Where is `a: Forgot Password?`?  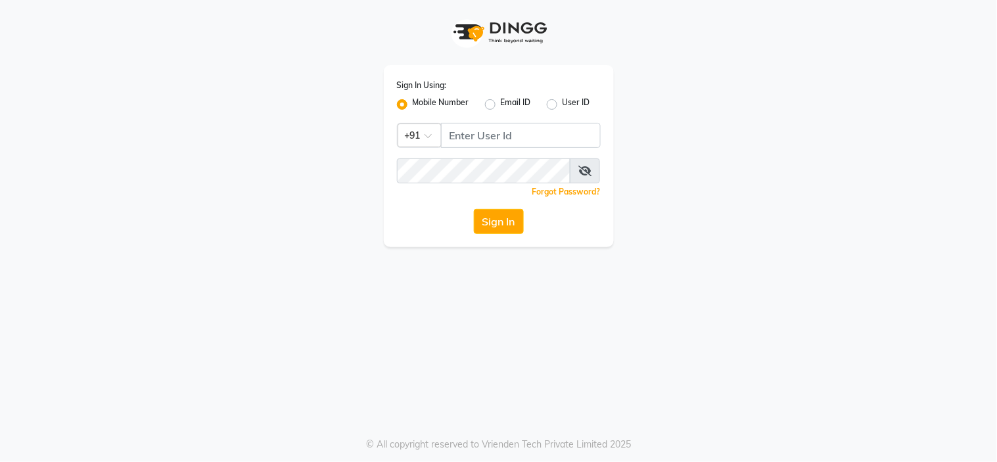 a: Forgot Password? is located at coordinates (566, 191).